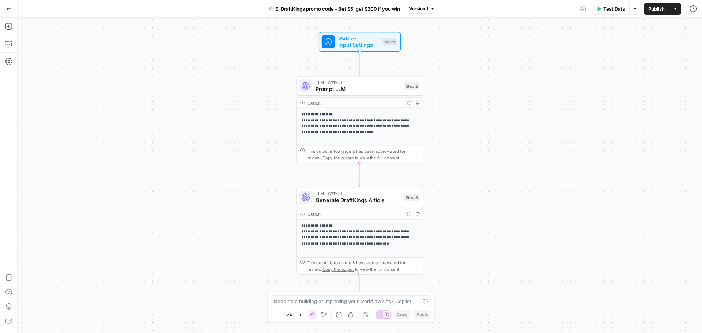  I want to click on div: Step 3, so click(412, 198).